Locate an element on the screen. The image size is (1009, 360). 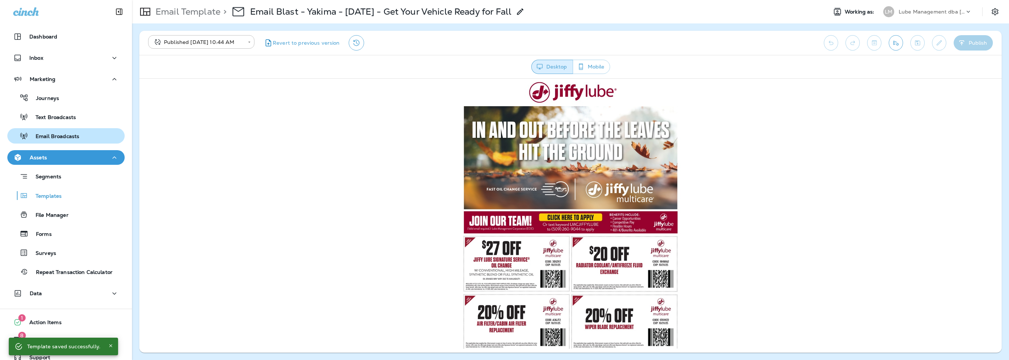
p: Surveys is located at coordinates (42, 254).